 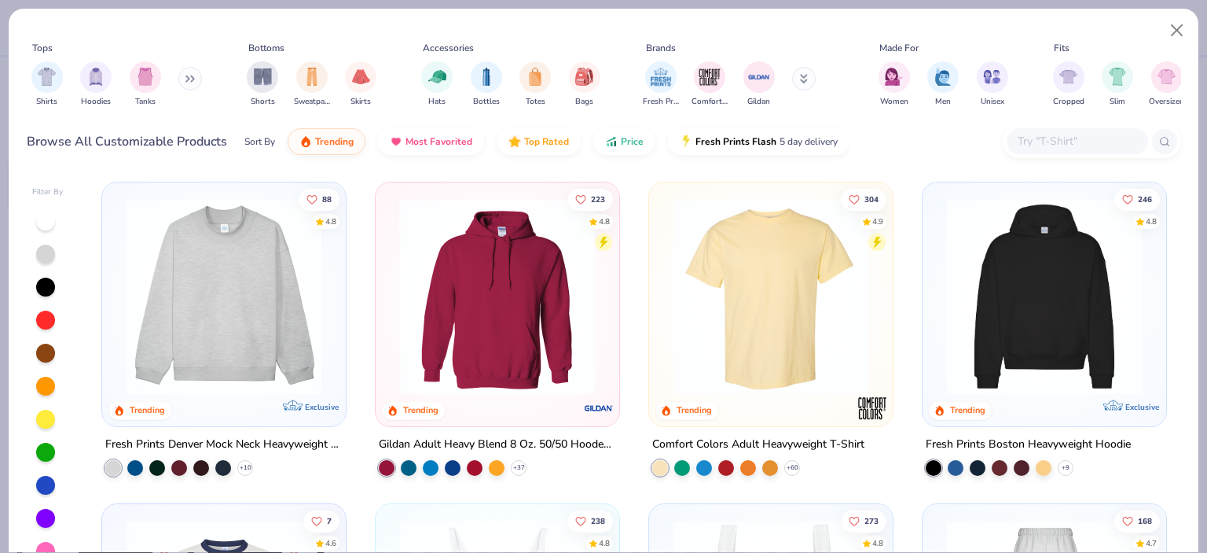 What do you see at coordinates (519, 468) in the screenshot?
I see `span: + 37` at bounding box center [519, 468].